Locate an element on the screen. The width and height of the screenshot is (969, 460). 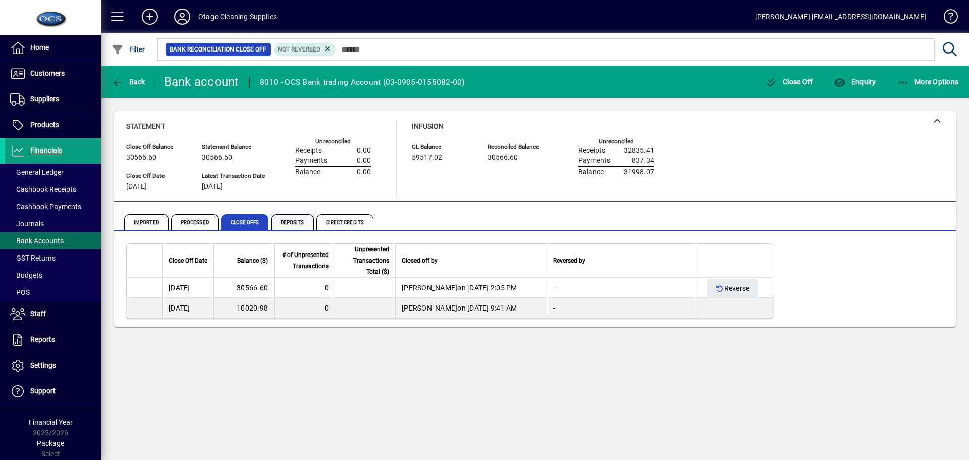
span: Latest Transaction Date is located at coordinates (233, 176).